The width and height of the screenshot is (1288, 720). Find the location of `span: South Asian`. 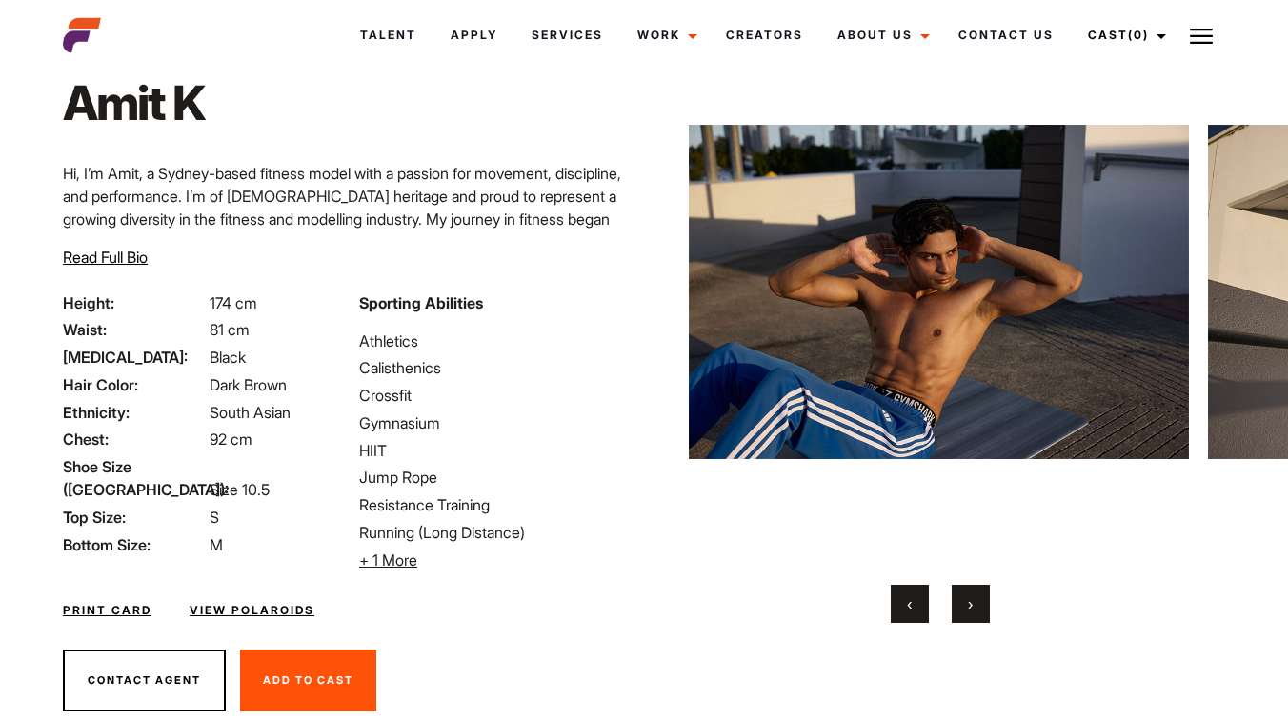

span: South Asian is located at coordinates (250, 413).